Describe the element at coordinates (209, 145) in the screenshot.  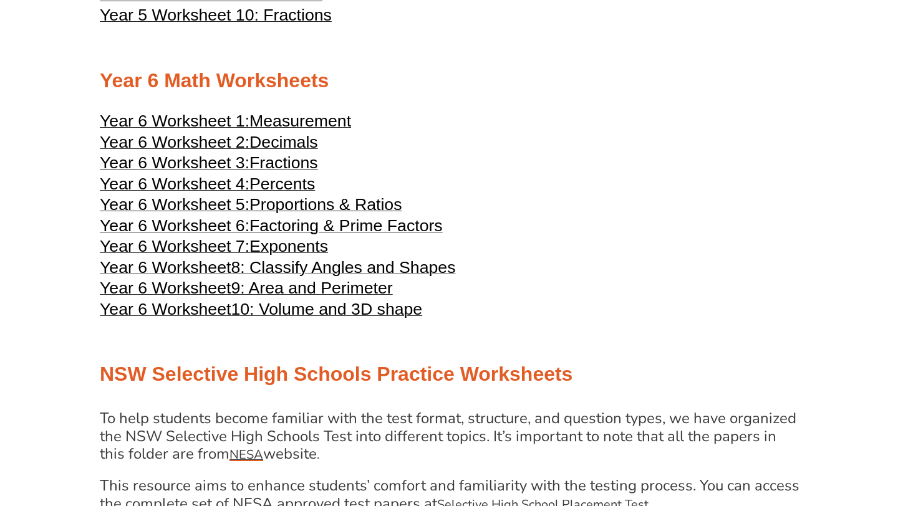
I see `a: Year 6 Worksheet 2:Decimals` at that location.